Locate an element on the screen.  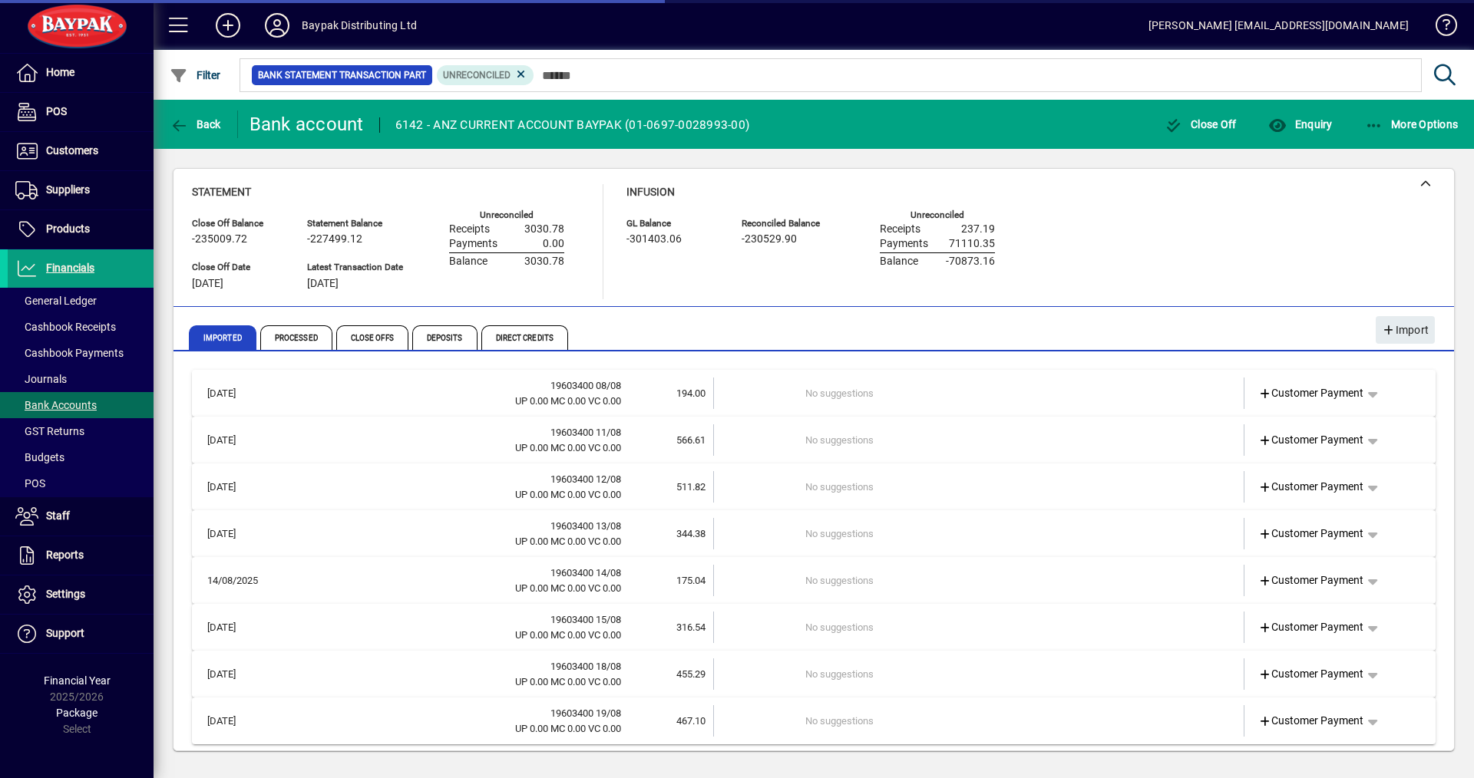
span: Back is located at coordinates (195, 124).